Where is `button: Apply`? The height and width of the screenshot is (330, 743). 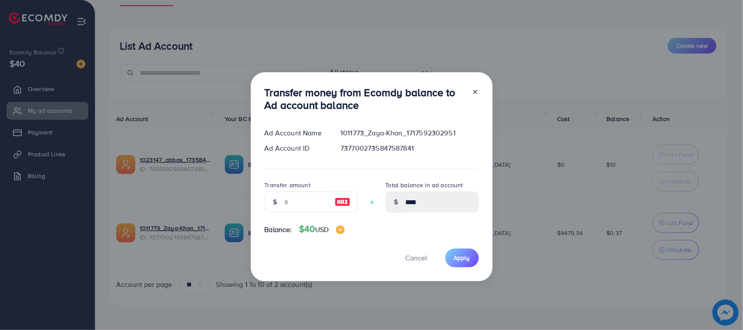 button: Apply is located at coordinates (462, 258).